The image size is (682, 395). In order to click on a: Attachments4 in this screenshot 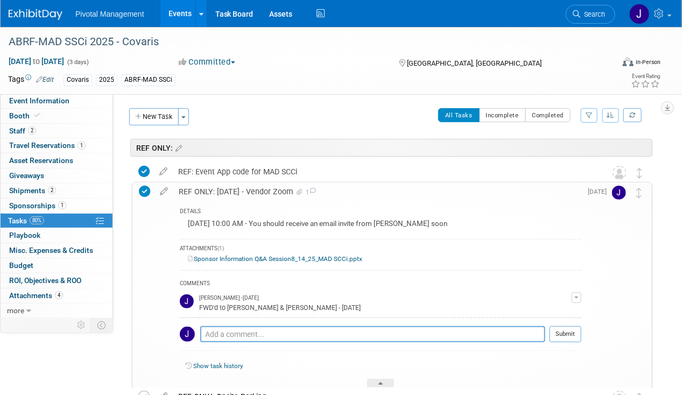, I will do `click(57, 295)`.